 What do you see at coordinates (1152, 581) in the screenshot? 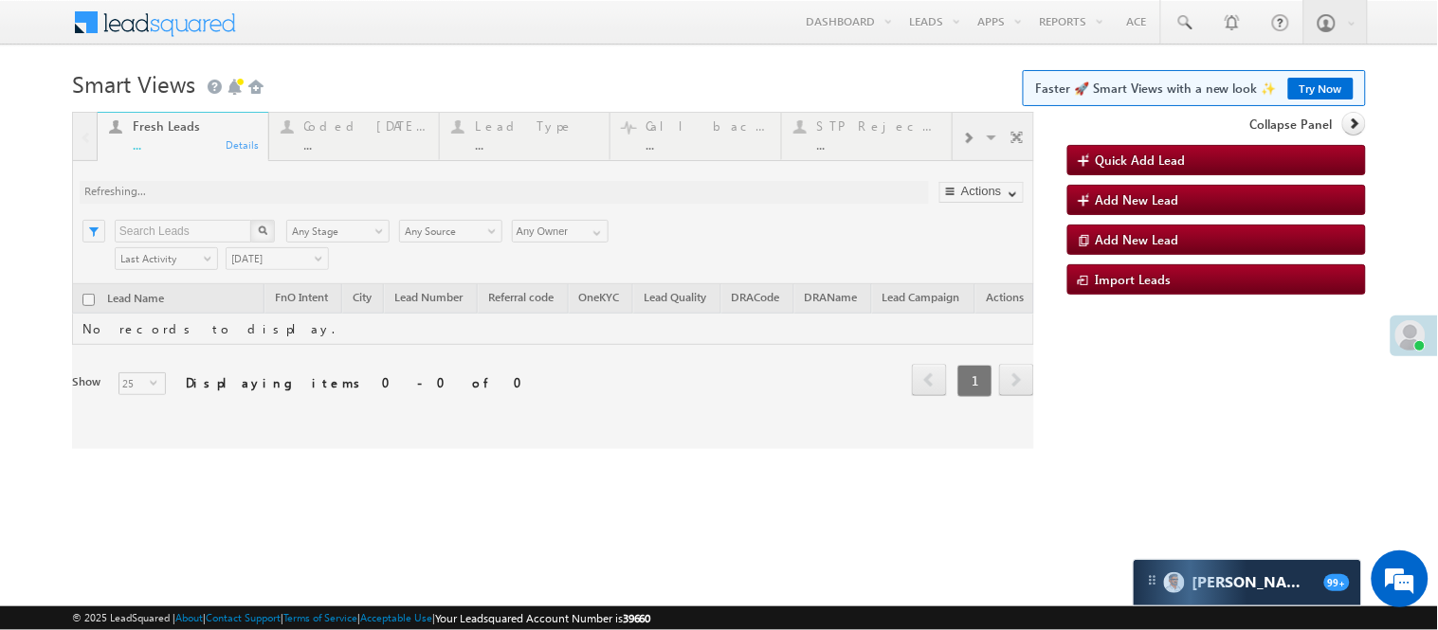
I see `img: carter-drag` at bounding box center [1152, 581].